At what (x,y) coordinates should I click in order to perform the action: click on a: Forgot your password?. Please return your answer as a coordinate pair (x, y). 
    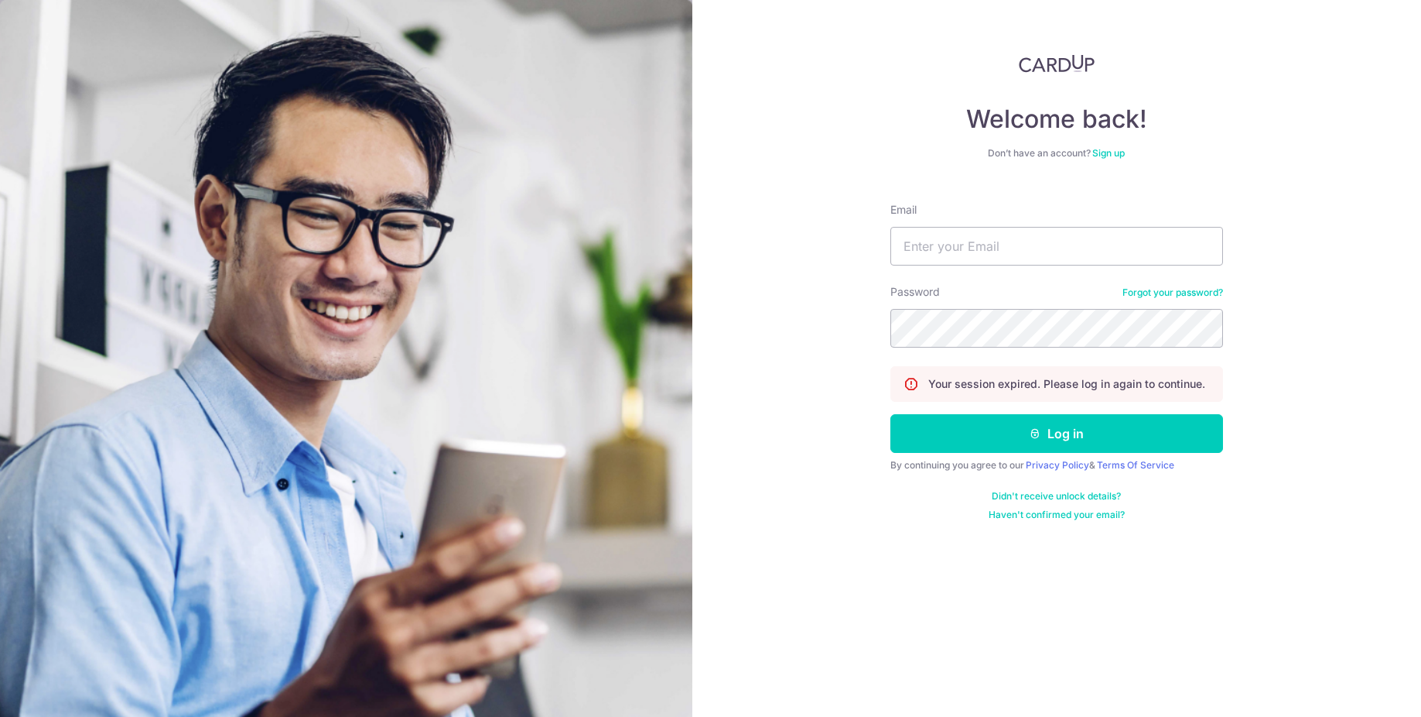
    Looking at the image, I should click on (1173, 292).